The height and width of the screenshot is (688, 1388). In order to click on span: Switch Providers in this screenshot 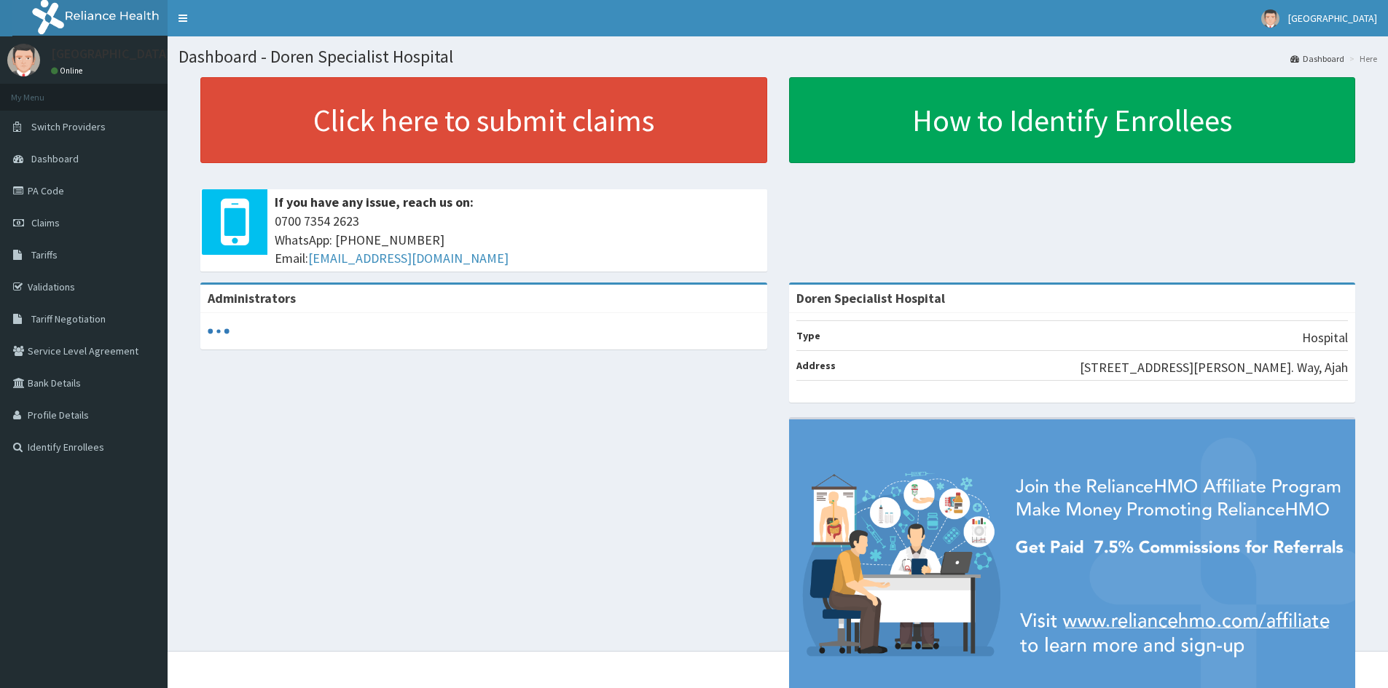, I will do `click(68, 127)`.